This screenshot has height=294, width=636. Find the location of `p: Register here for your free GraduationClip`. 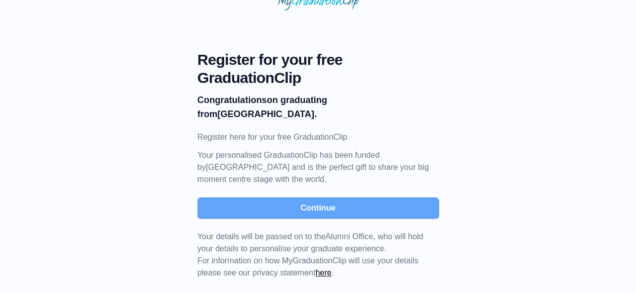

p: Register here for your free GraduationClip is located at coordinates (318, 137).